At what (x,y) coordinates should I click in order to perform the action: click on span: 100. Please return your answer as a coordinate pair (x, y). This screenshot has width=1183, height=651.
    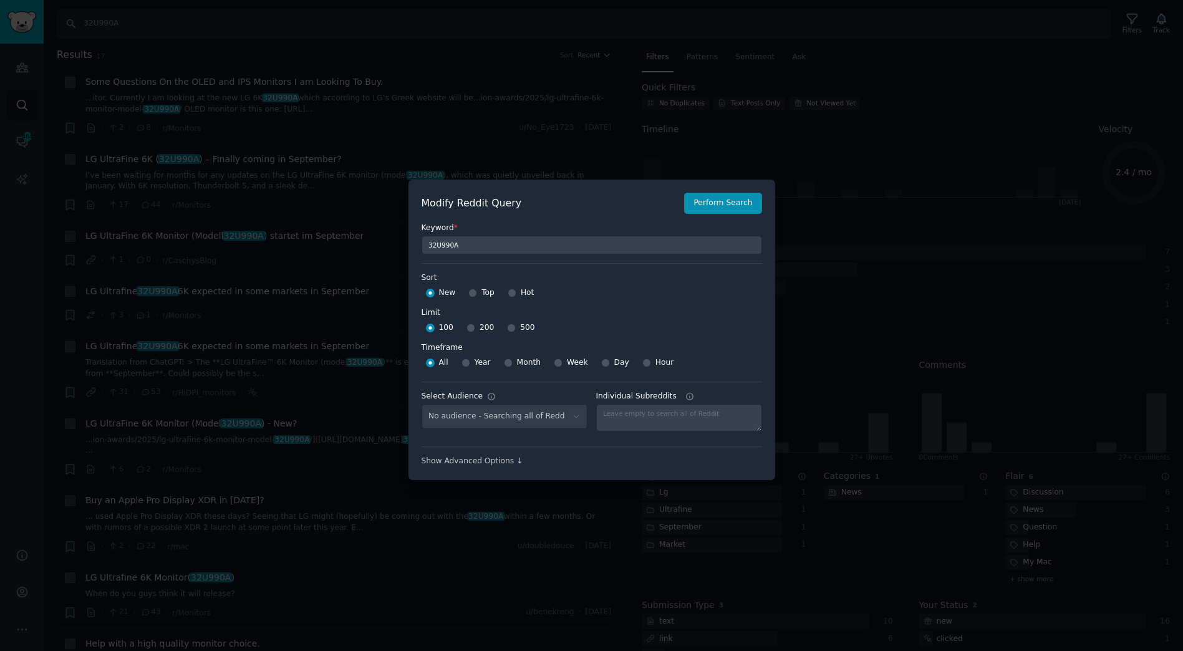
    Looking at the image, I should click on (446, 328).